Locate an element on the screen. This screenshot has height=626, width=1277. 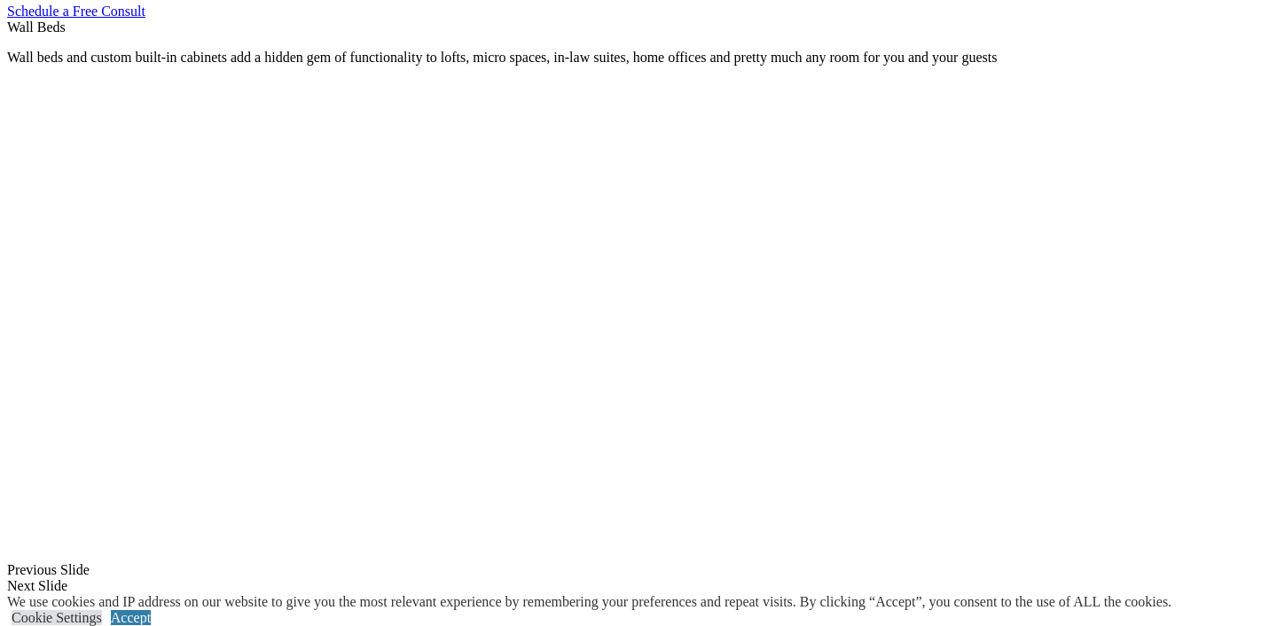
span: Wall Beds is located at coordinates (36, 27).